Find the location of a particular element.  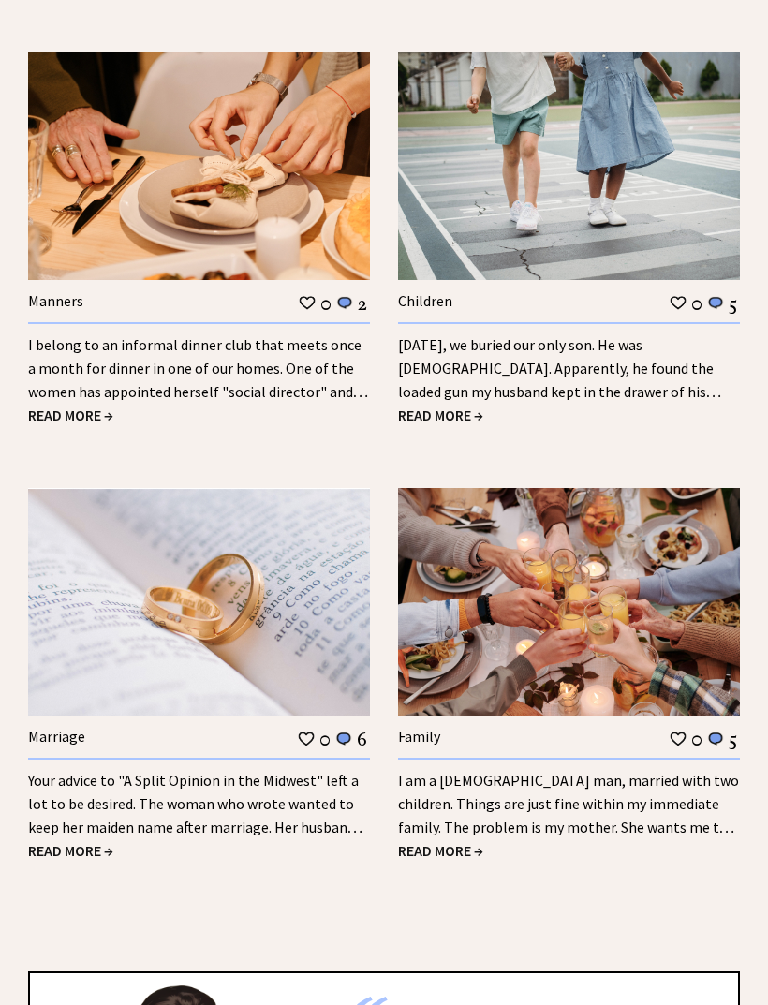

a: Manners is located at coordinates (55, 301).